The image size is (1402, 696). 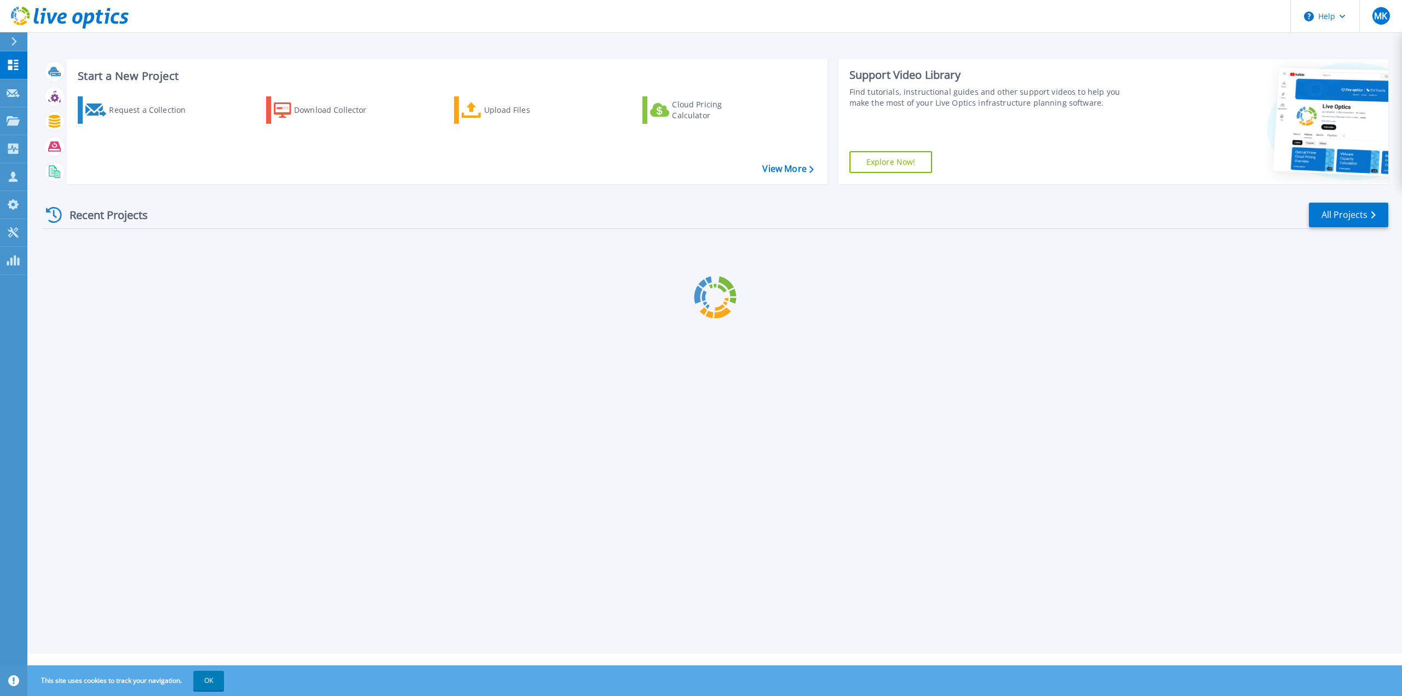 What do you see at coordinates (991, 97) in the screenshot?
I see `div: Find tutorials, instructional guides and other support videos to help you make the most of your L...` at bounding box center [991, 97].